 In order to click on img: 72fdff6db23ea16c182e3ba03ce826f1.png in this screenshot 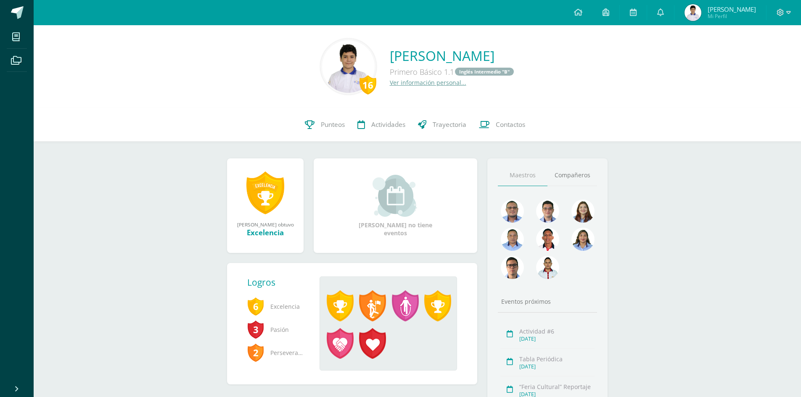, I will do `click(583, 239)`.